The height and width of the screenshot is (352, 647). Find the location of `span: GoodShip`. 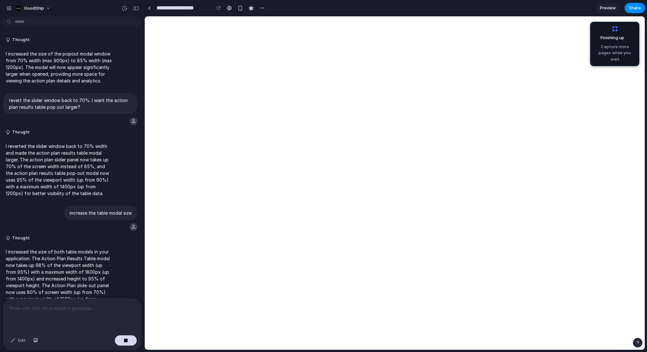

span: GoodShip is located at coordinates (34, 8).